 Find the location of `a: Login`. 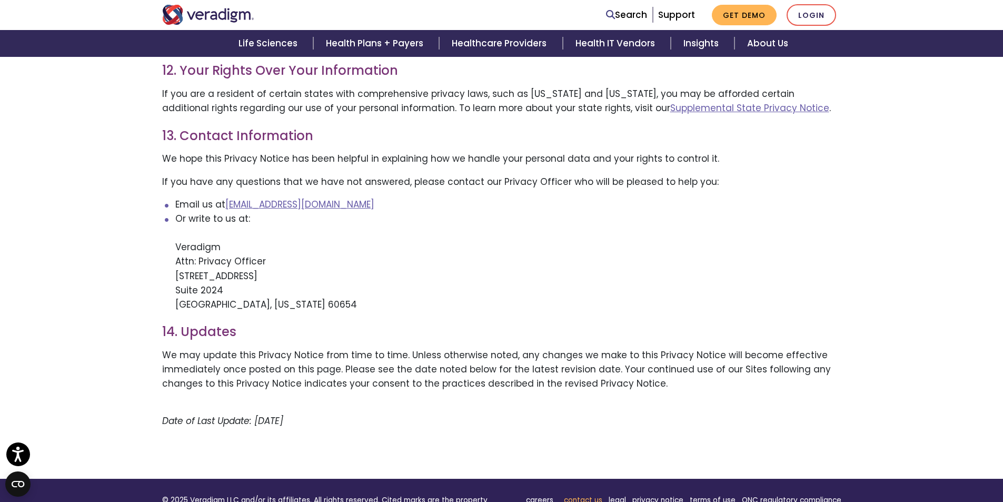

a: Login is located at coordinates (811, 15).